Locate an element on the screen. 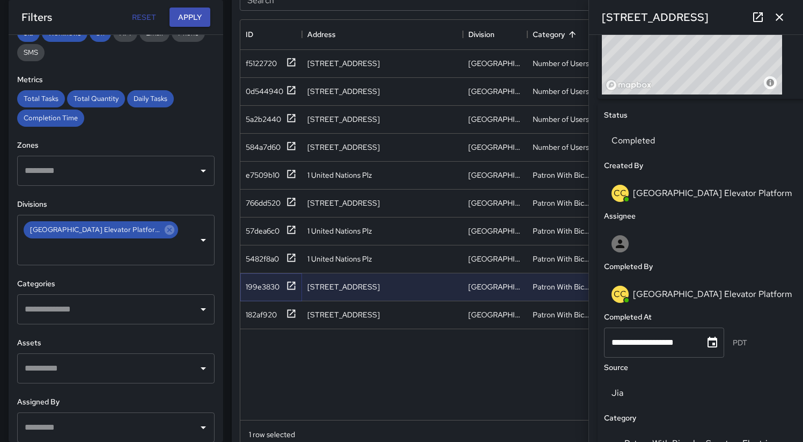 Image resolution: width=803 pixels, height=442 pixels. button: 57dea6c0 is located at coordinates (271, 231).